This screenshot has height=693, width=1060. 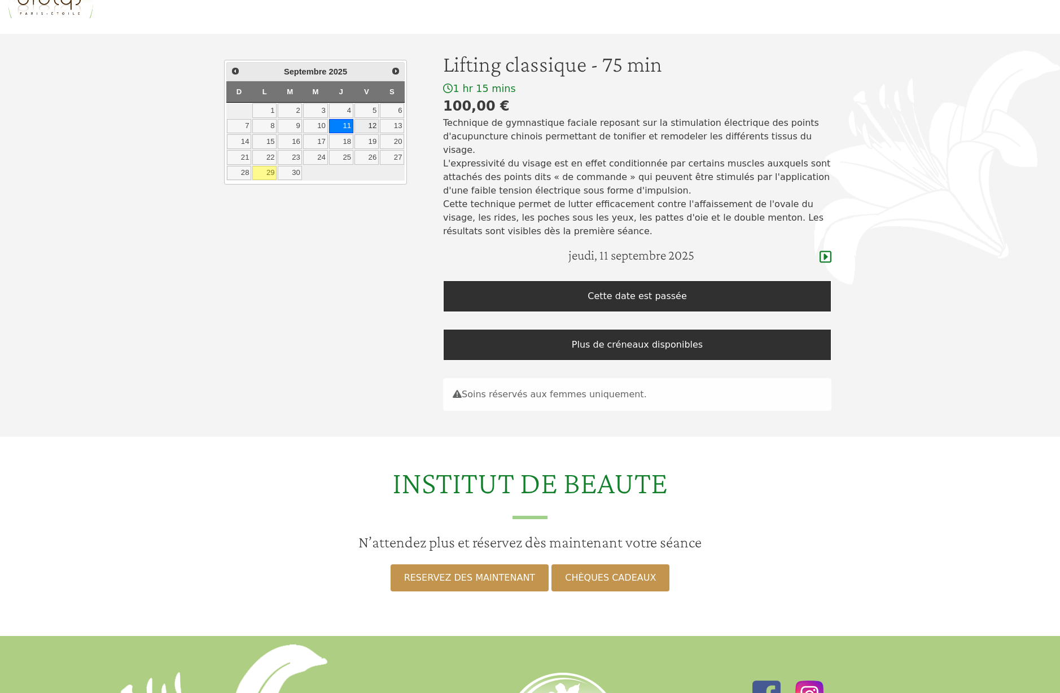 I want to click on a: 3, so click(x=315, y=111).